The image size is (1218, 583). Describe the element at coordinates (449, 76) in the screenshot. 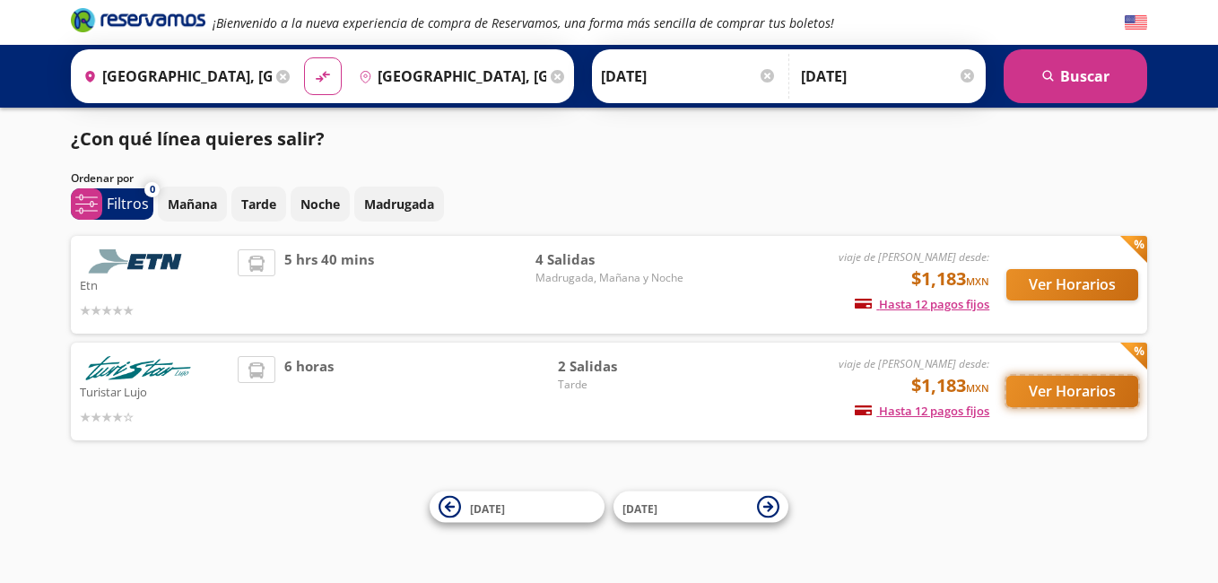

I see `input: Buscar Destino` at that location.